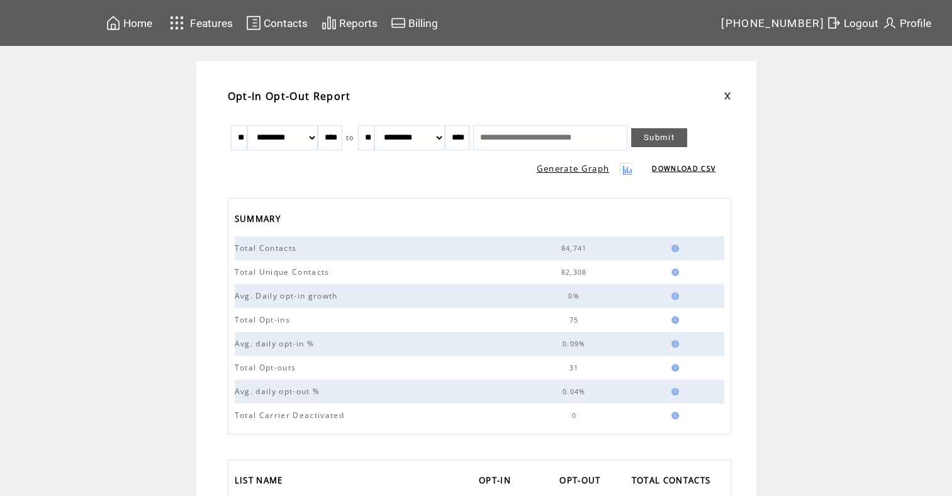  What do you see at coordinates (576, 249) in the screenshot?
I see `span: 84,741` at bounding box center [576, 249].